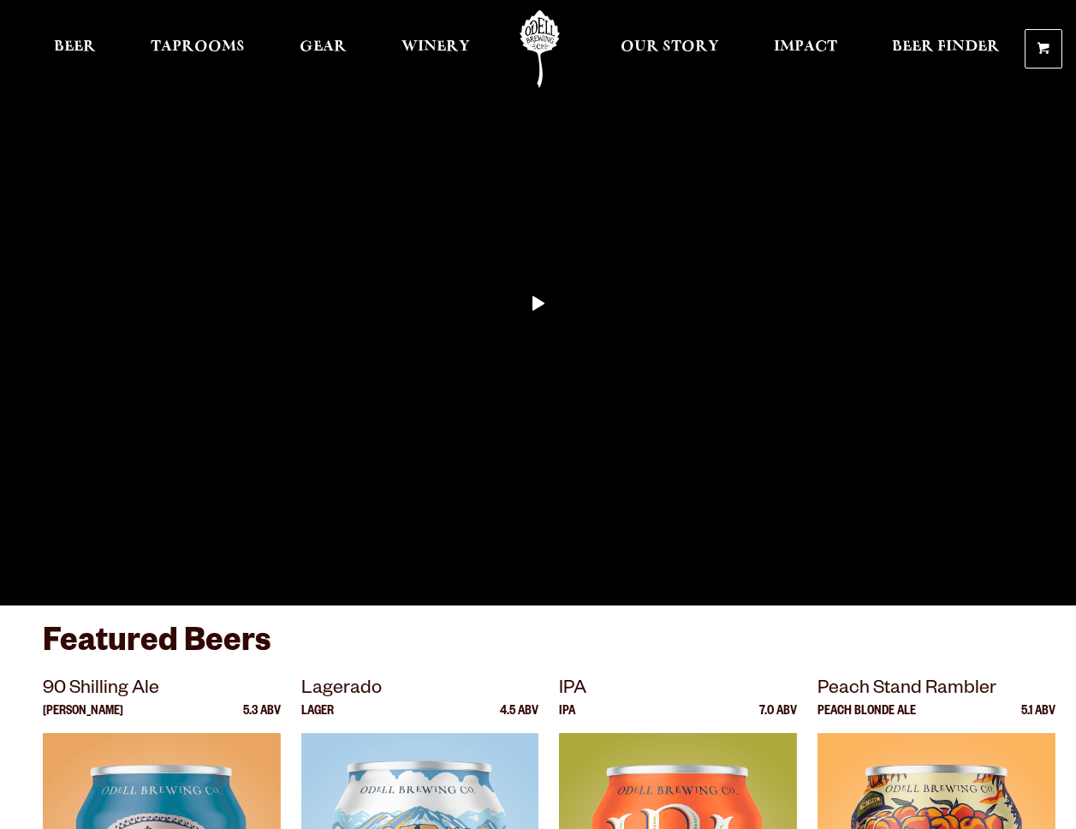  Describe the element at coordinates (198, 47) in the screenshot. I see `span: Taprooms` at that location.